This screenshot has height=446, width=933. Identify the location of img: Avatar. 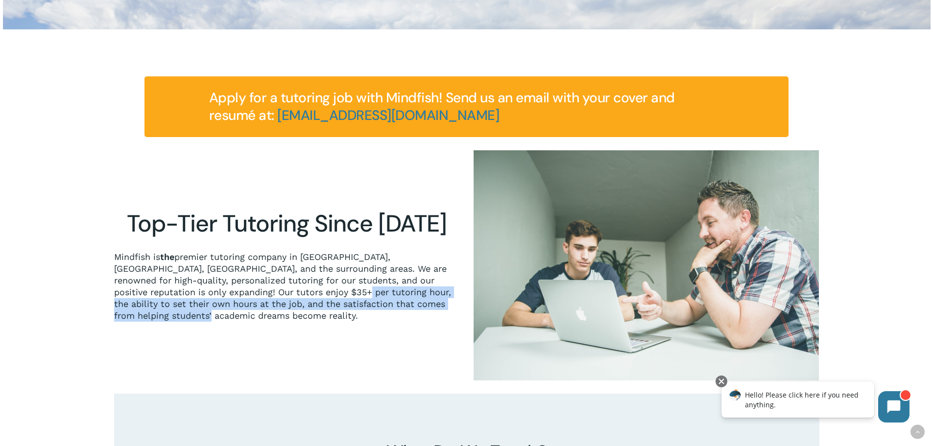
(24, 22).